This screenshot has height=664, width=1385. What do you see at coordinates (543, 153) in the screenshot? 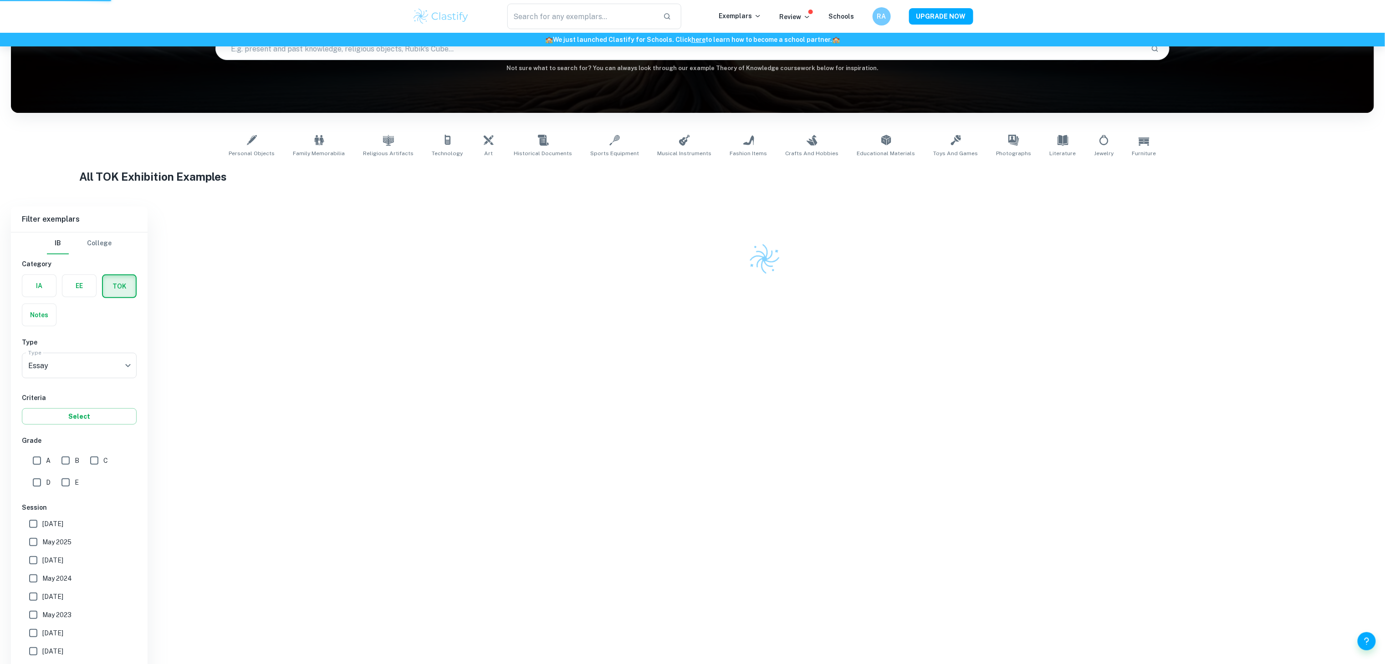
I see `span: Historical Documents` at bounding box center [543, 153].